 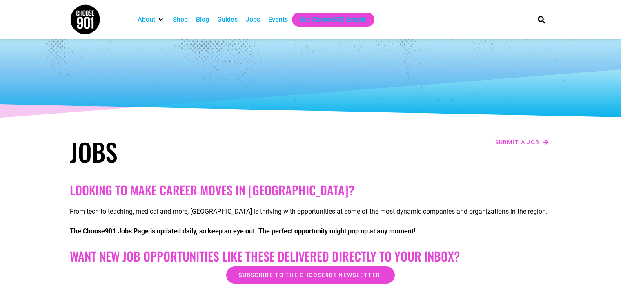 I want to click on div: Shop, so click(x=180, y=20).